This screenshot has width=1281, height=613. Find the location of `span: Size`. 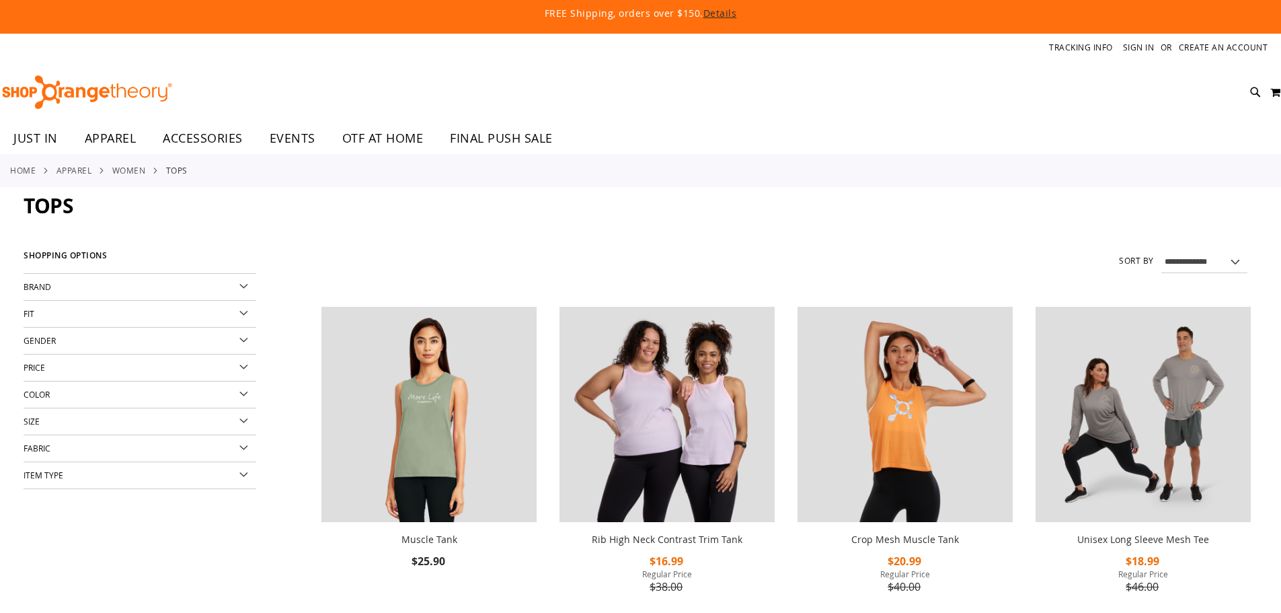

span: Size is located at coordinates (32, 421).